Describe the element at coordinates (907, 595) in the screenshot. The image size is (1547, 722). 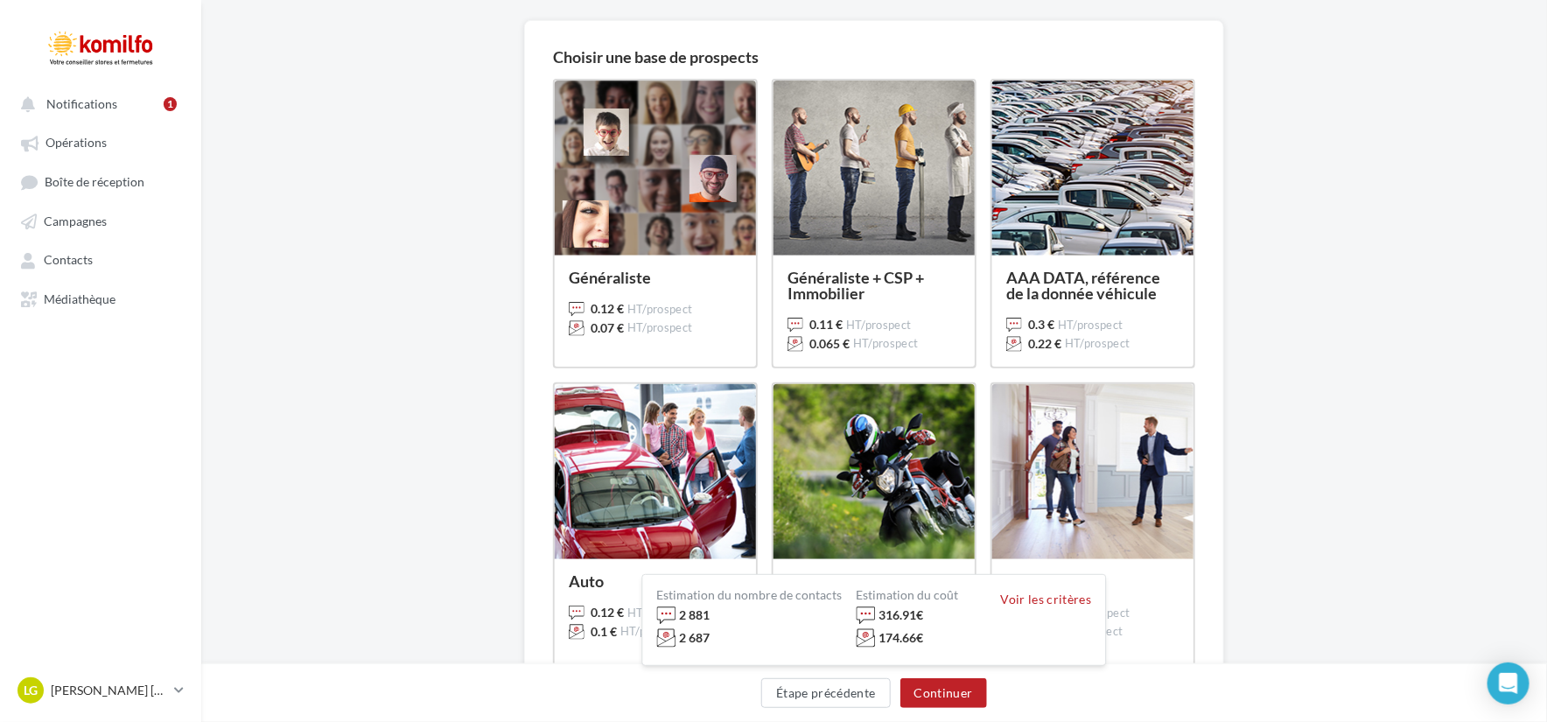
I see `div: Estimation du coût` at that location.